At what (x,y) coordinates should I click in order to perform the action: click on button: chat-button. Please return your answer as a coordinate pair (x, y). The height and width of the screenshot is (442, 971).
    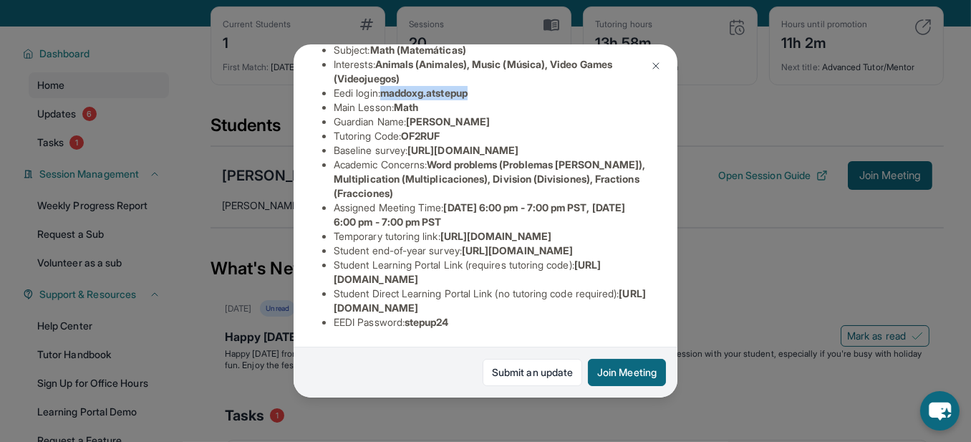
    Looking at the image, I should click on (939, 410).